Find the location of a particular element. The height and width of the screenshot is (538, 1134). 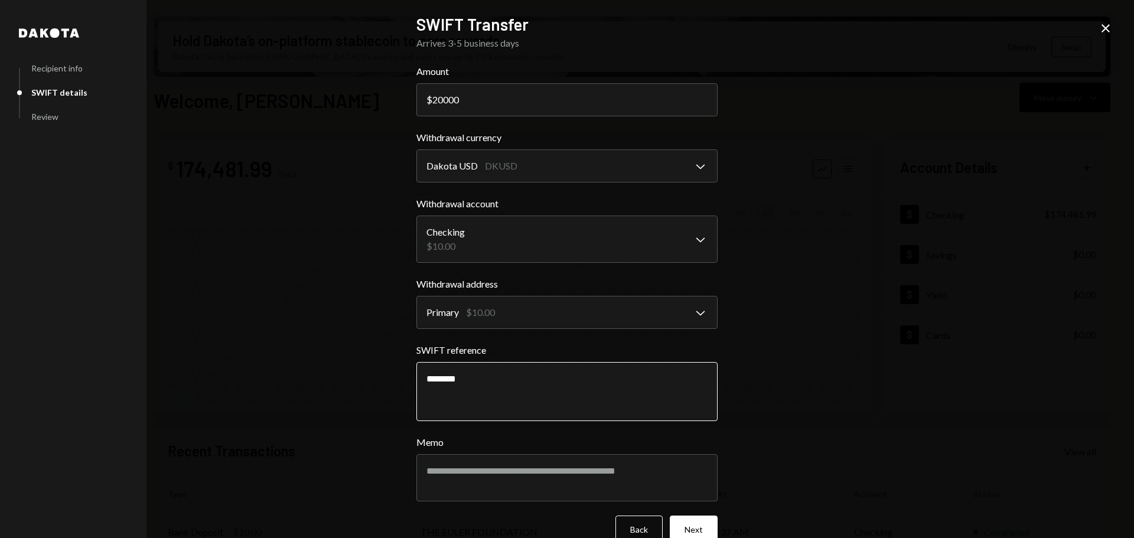

button: Withdrawal currency is located at coordinates (567, 166).